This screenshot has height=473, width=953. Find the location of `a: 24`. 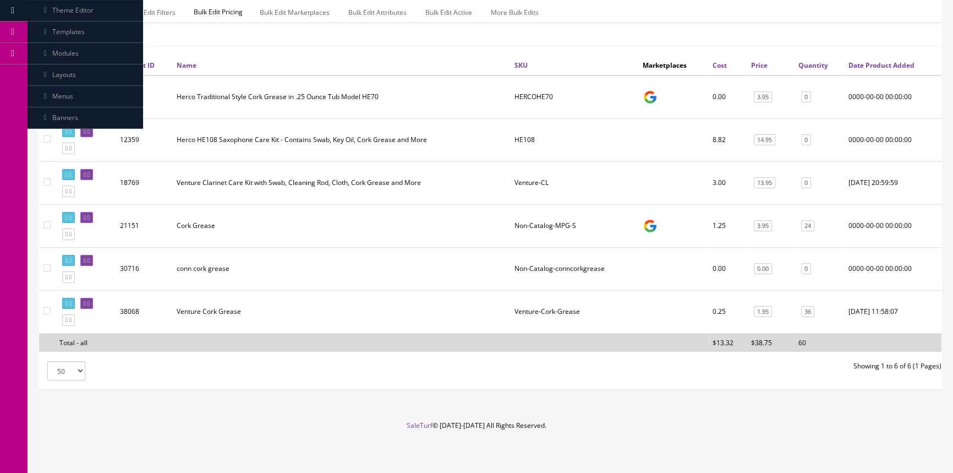

a: 24 is located at coordinates (808, 226).